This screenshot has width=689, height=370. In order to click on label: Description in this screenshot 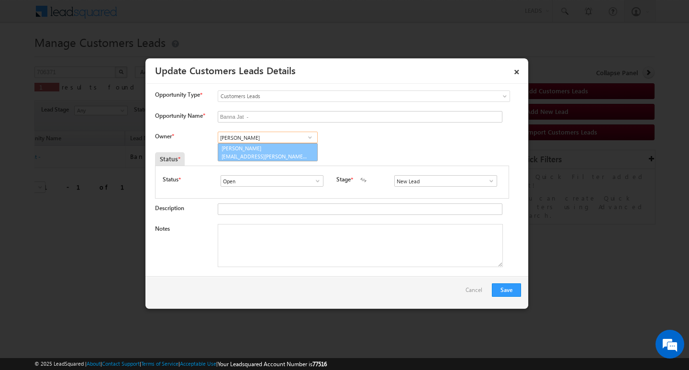, I will do `click(169, 208)`.